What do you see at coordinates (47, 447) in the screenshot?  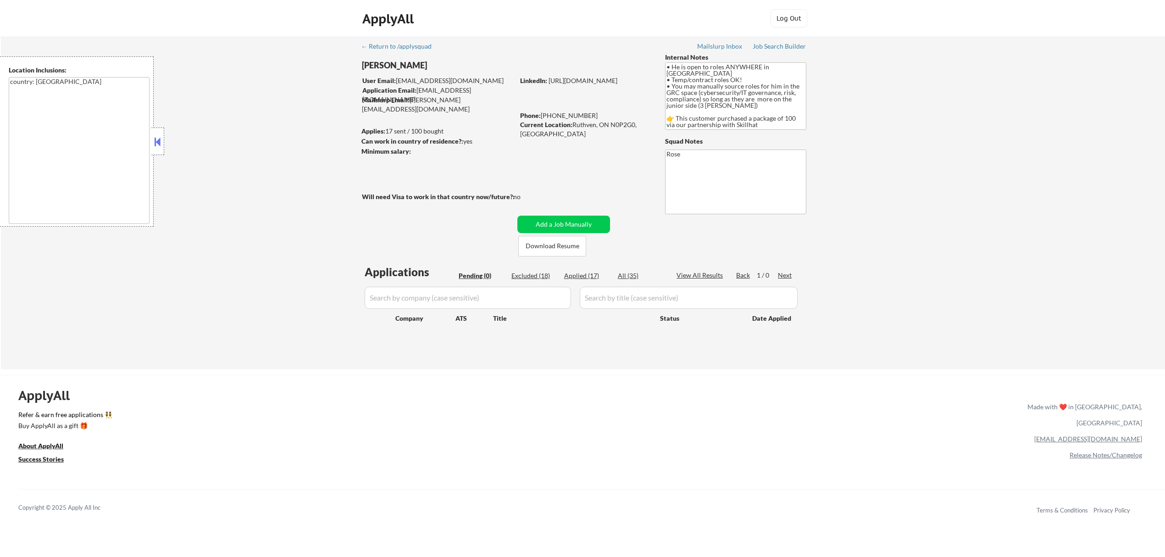 I see `a: About ApplyAll` at bounding box center [47, 447].